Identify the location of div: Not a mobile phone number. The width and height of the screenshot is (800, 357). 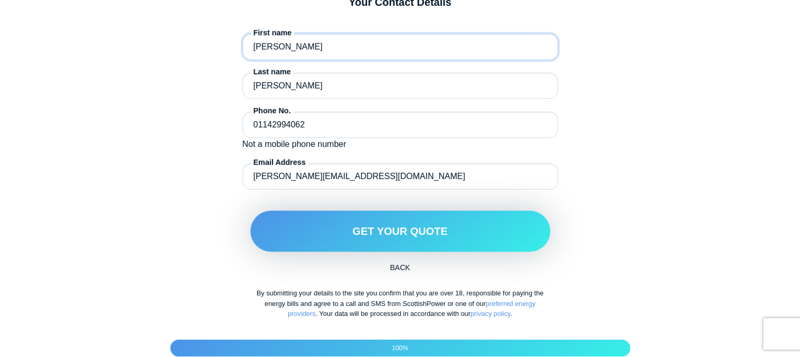
(400, 144).